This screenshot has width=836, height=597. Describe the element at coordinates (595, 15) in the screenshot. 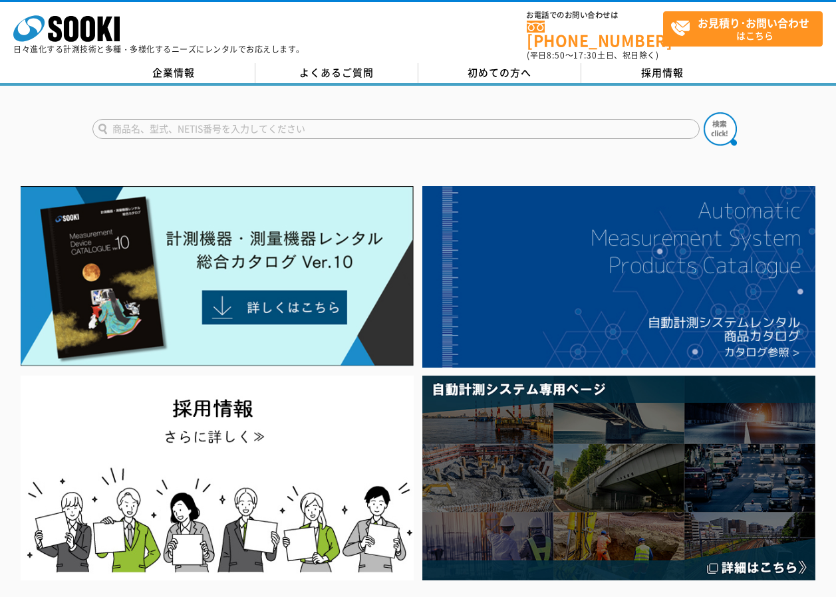

I see `span: お電話でのお問い合わせは` at that location.